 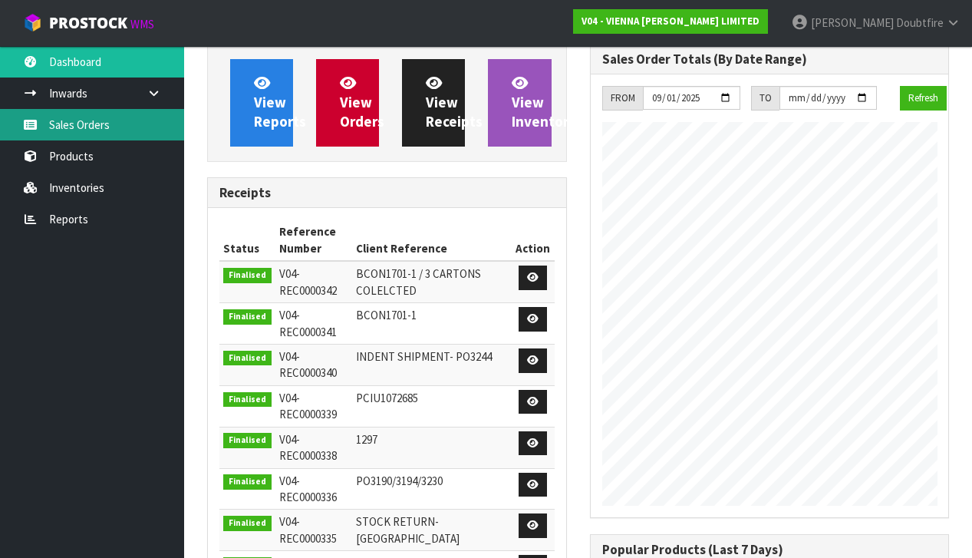 What do you see at coordinates (387, 192) in the screenshot?
I see `h3: Receipts` at bounding box center [387, 192].